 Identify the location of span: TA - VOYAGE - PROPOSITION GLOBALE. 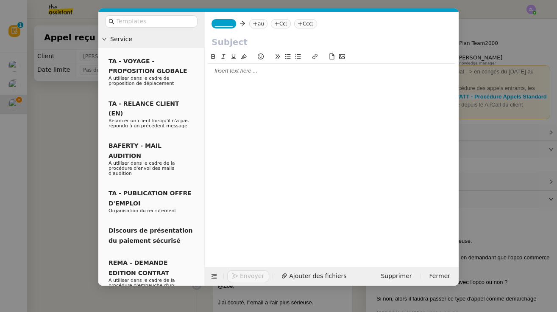
(148, 66).